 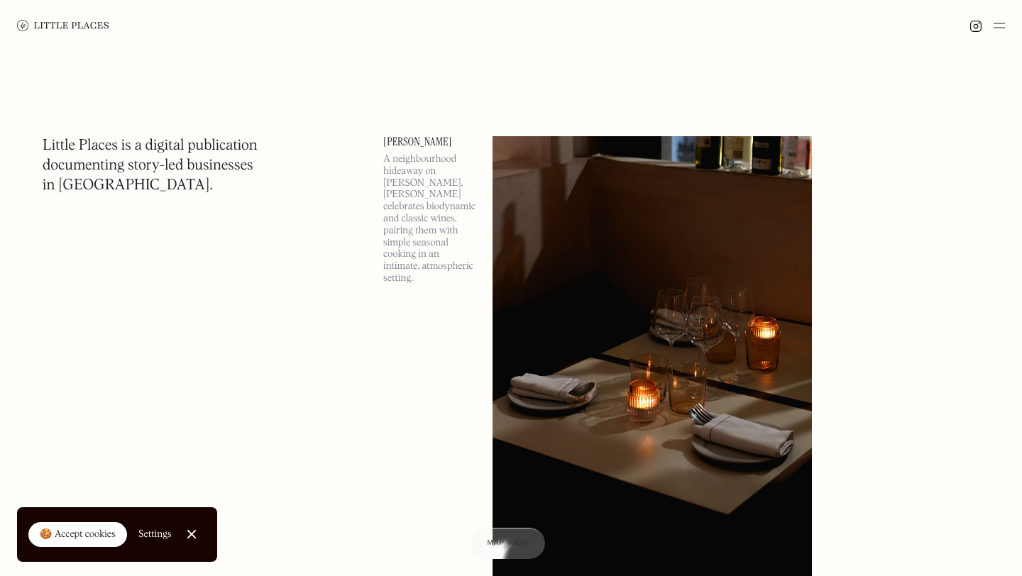 I want to click on span: Map view, so click(x=508, y=543).